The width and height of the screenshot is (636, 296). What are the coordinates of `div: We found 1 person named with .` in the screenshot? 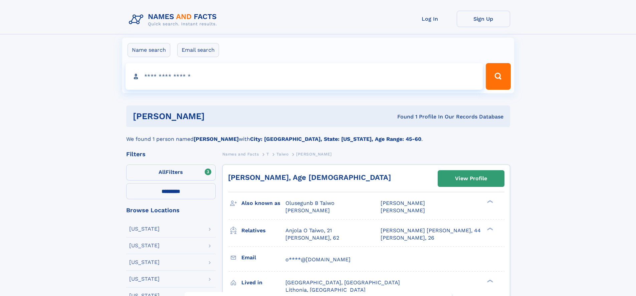 It's located at (318, 135).